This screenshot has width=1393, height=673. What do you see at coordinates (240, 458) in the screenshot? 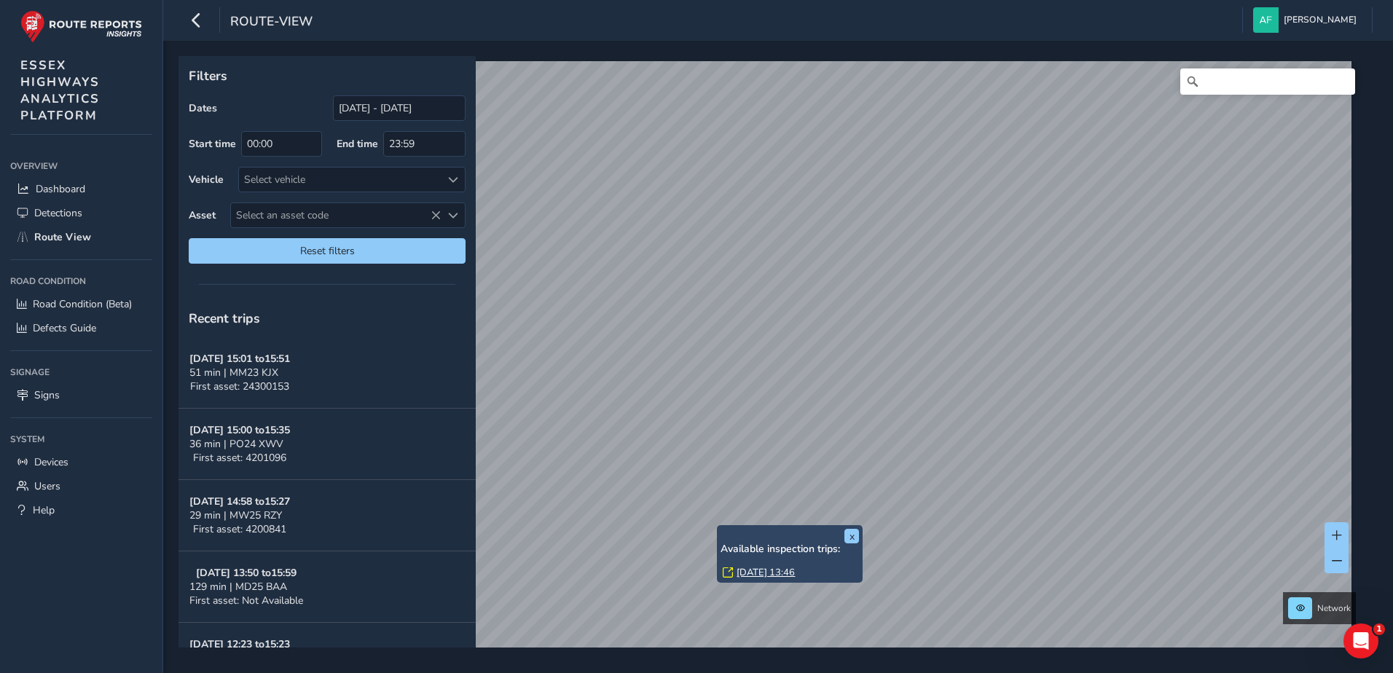
I see `span: First asset: 4201096` at bounding box center [240, 458].